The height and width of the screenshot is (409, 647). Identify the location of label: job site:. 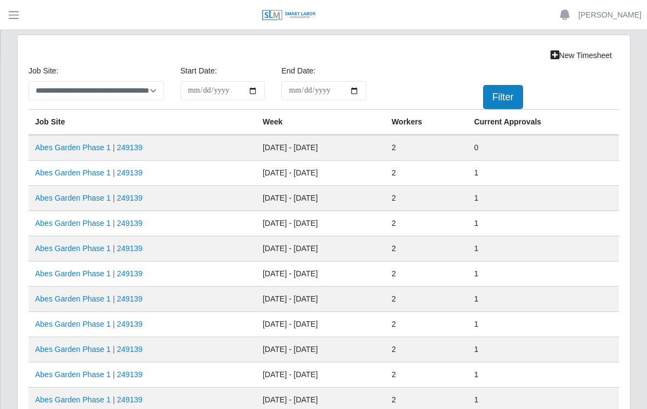
(43, 71).